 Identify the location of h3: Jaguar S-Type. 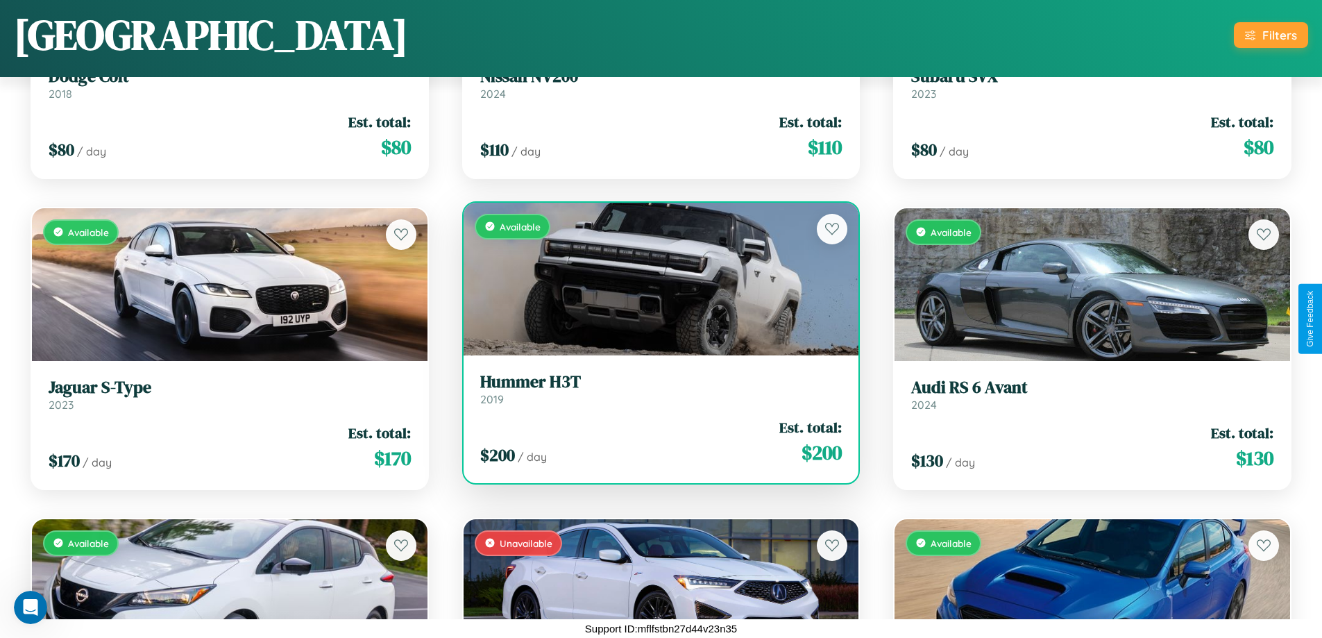
(230, 387).